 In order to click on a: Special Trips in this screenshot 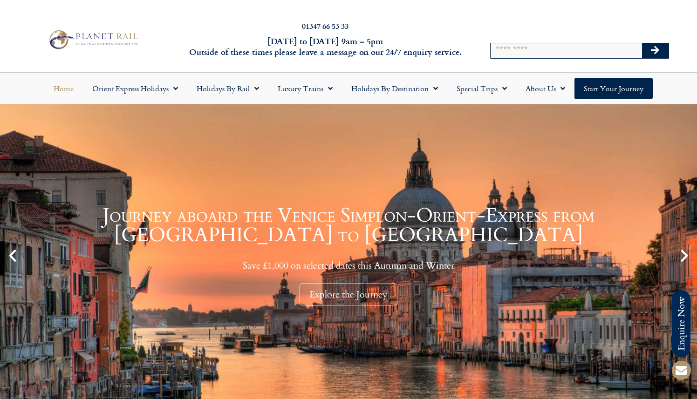, I will do `click(482, 88)`.